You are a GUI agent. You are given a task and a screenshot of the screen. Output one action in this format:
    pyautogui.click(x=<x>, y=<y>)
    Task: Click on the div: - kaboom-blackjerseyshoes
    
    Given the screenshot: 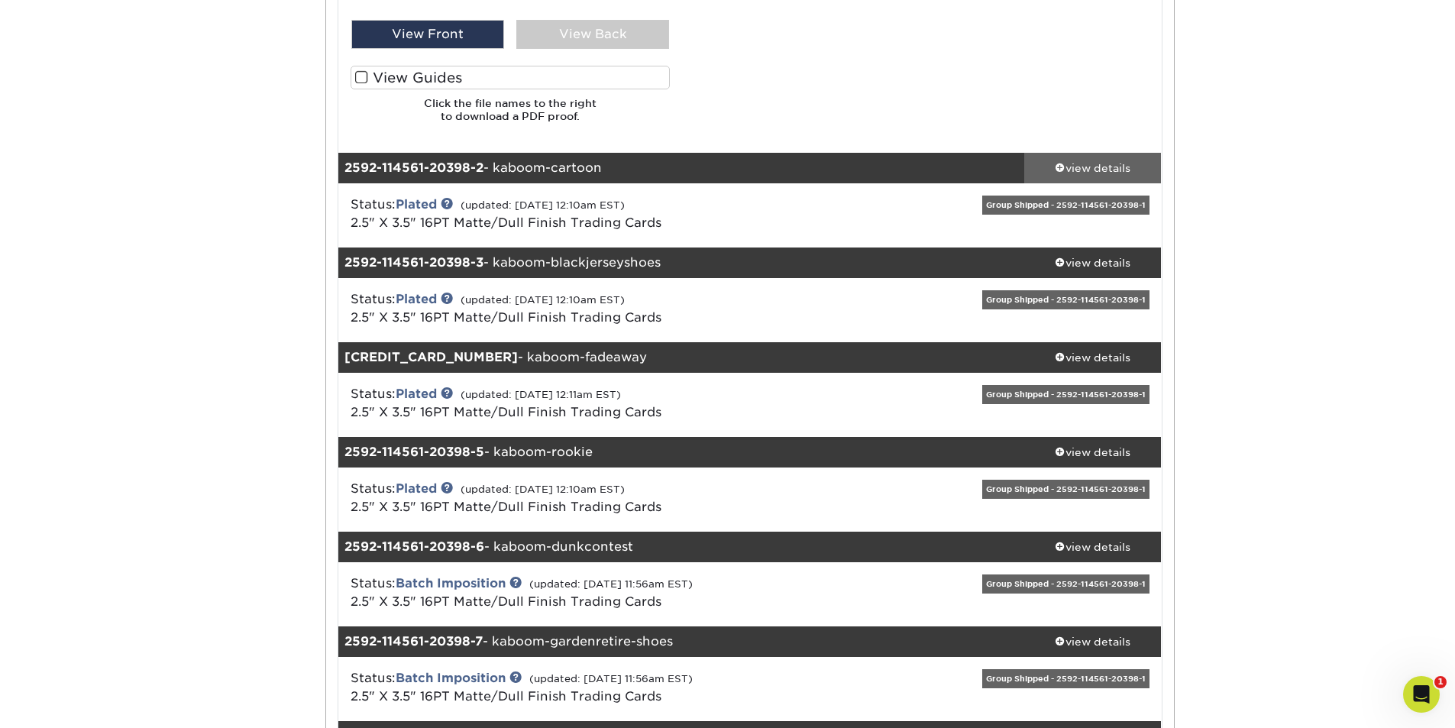 What is the action you would take?
    pyautogui.click(x=681, y=263)
    